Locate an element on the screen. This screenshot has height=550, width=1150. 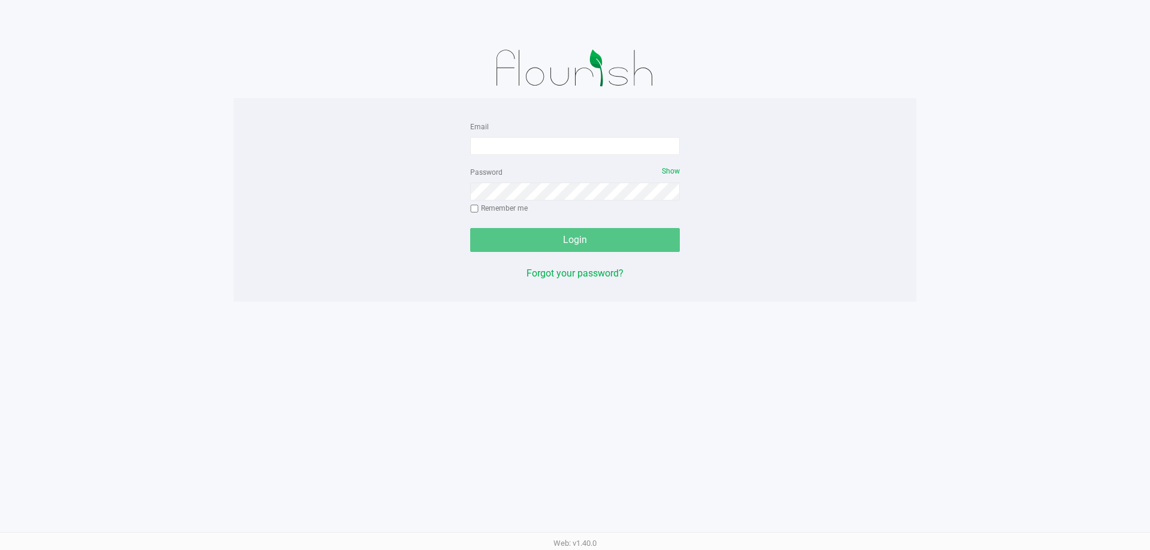
label: Email is located at coordinates (479, 127).